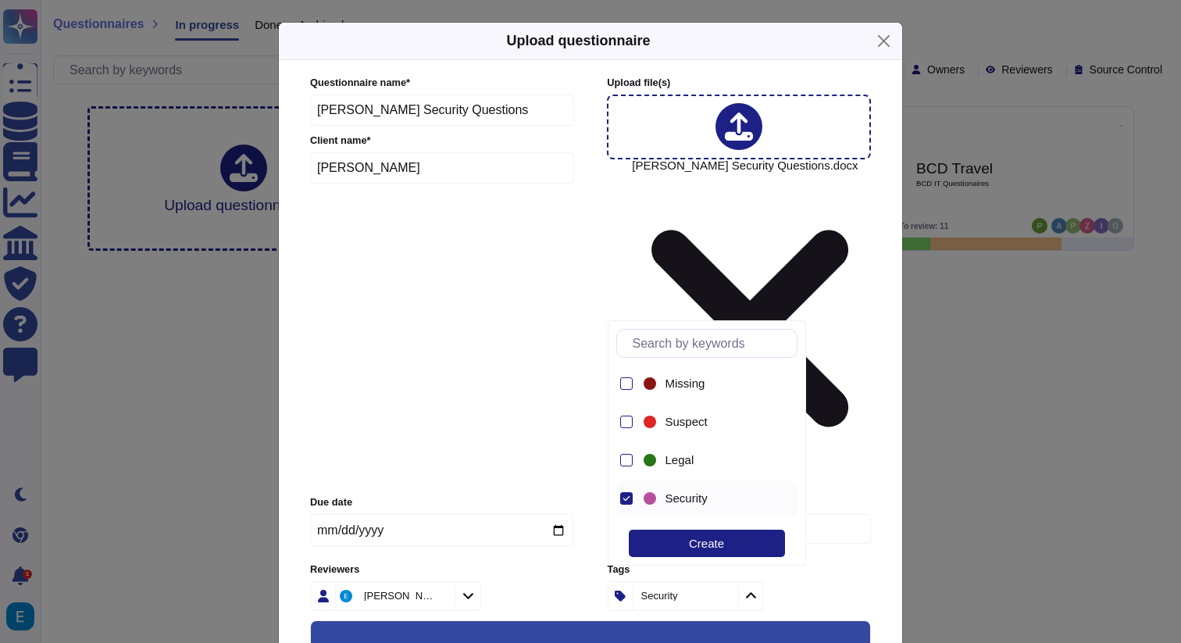  What do you see at coordinates (884, 41) in the screenshot?
I see `button: Close` at bounding box center [884, 41].